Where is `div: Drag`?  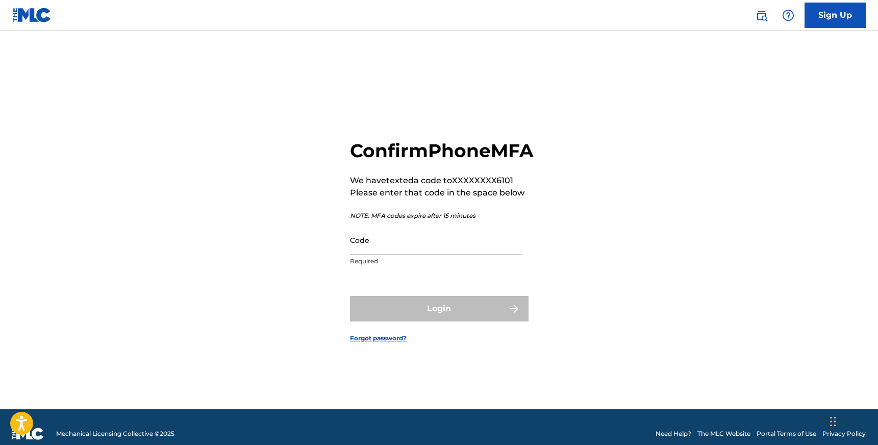
div: Drag is located at coordinates (833, 421).